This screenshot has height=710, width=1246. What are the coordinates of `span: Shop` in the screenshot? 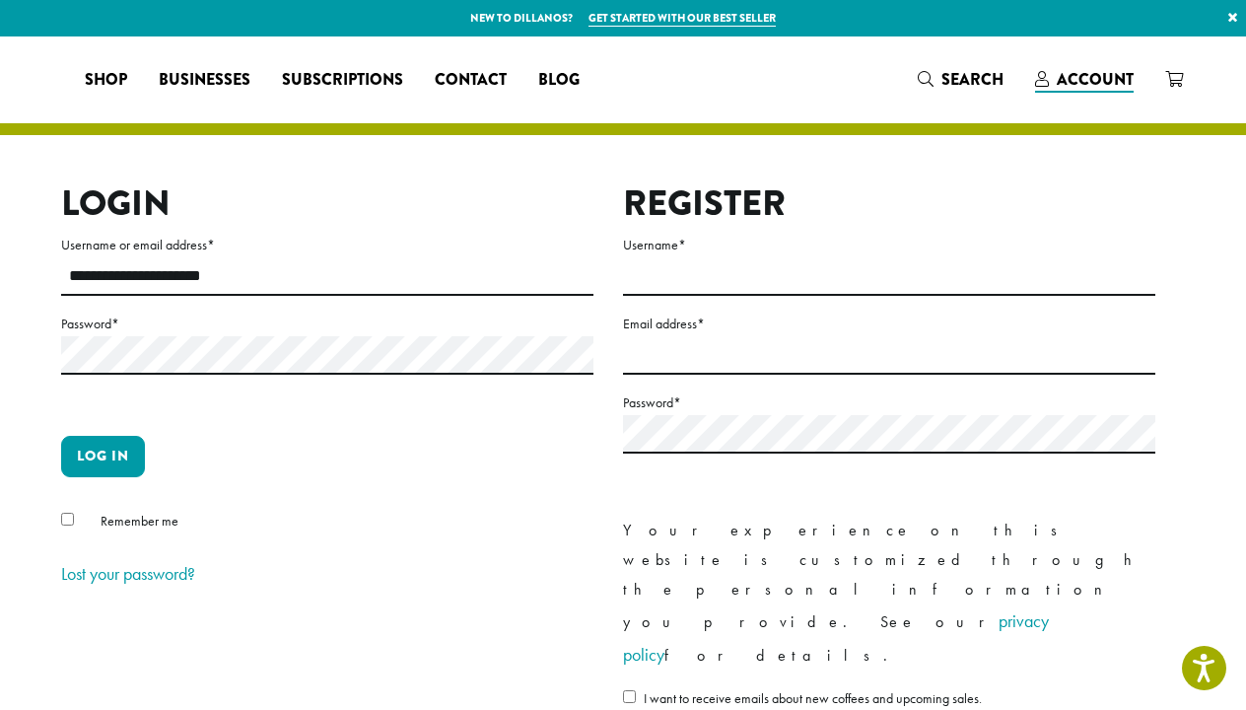 It's located at (105, 80).